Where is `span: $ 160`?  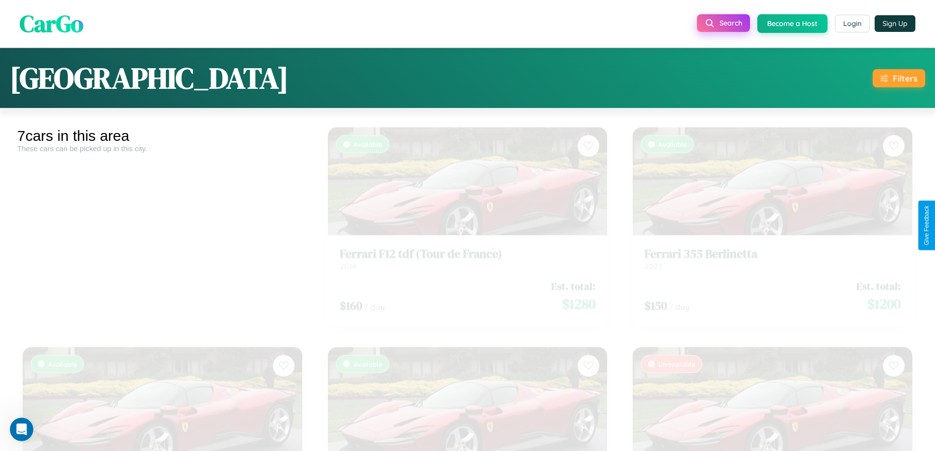
span: $ 160 is located at coordinates (351, 297).